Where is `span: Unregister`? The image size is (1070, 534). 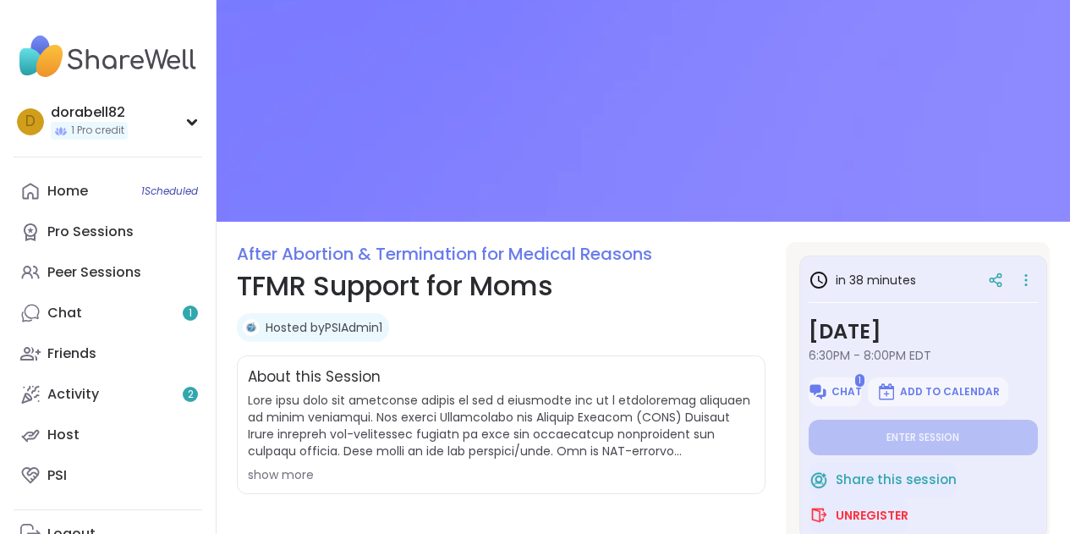
span: Unregister is located at coordinates (872, 515).